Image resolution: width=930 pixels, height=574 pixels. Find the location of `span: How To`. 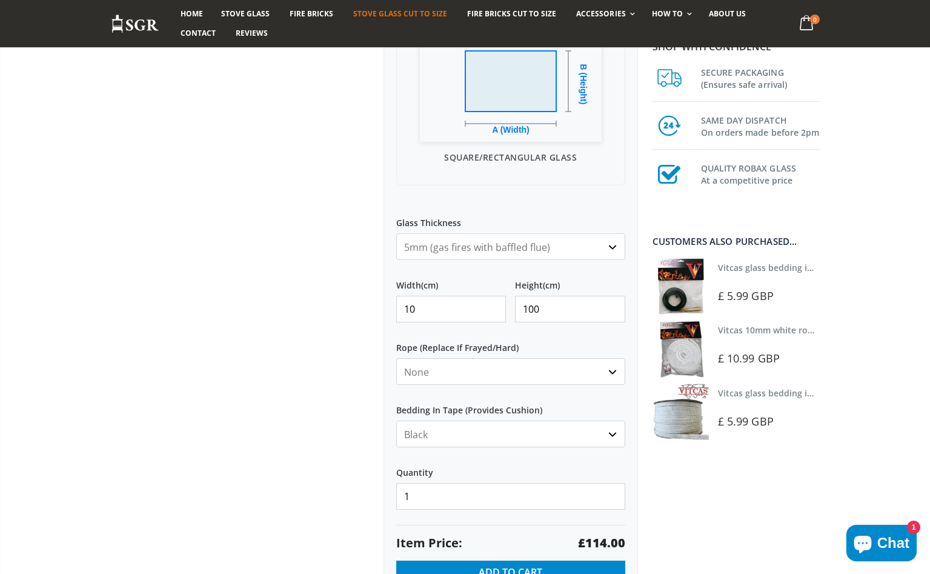

span: How To is located at coordinates (667, 13).